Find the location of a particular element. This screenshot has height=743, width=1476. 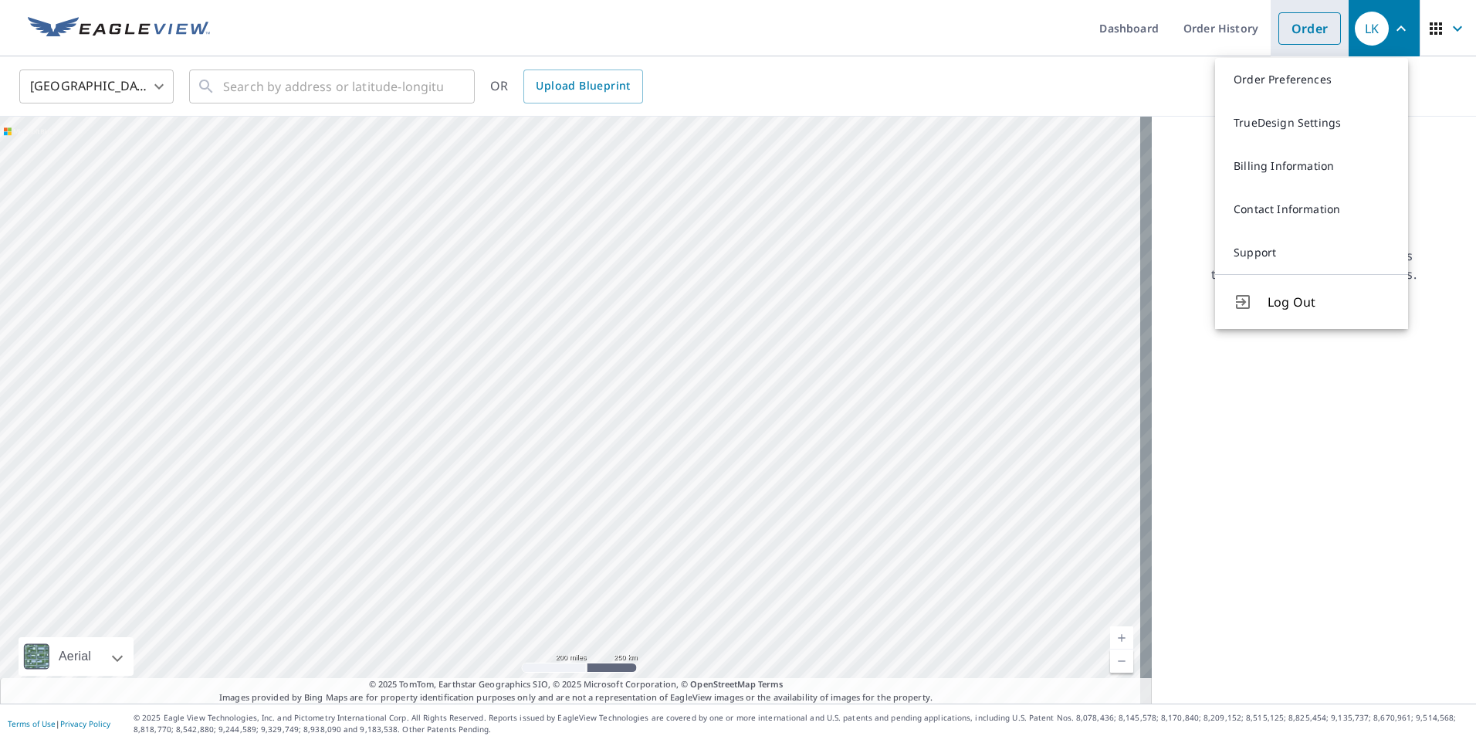

span: © 2025 TomTom, Earthstar Geographics SIO, © 2025 Microsoft Corporation, © is located at coordinates (576, 684).